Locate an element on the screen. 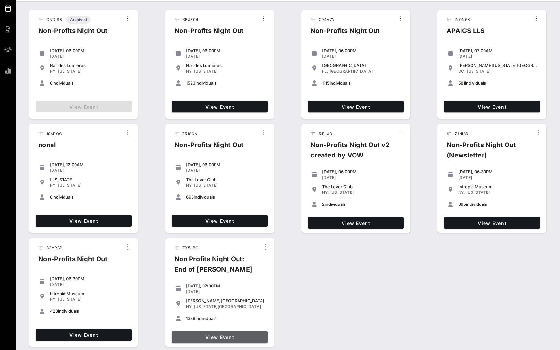 The height and width of the screenshot is (350, 560). span: C94V7A is located at coordinates (326, 19).